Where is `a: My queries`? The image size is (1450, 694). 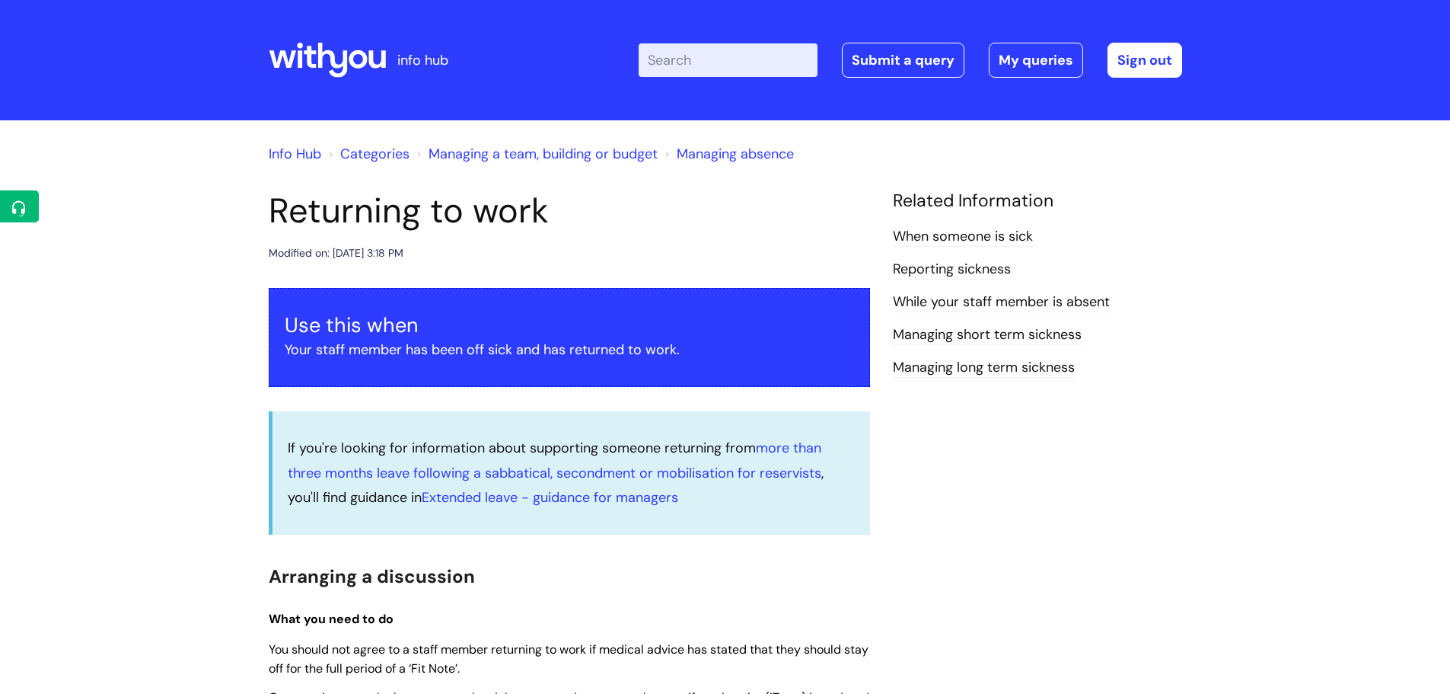 a: My queries is located at coordinates (1036, 60).